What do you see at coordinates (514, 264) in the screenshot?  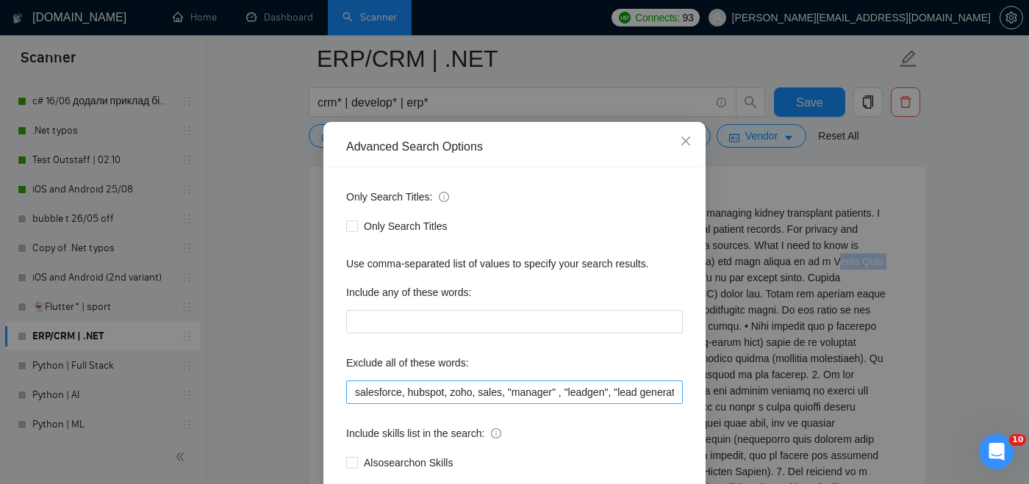 I see `div: Use comma-separated list of values to specify your search results.` at bounding box center [514, 264].